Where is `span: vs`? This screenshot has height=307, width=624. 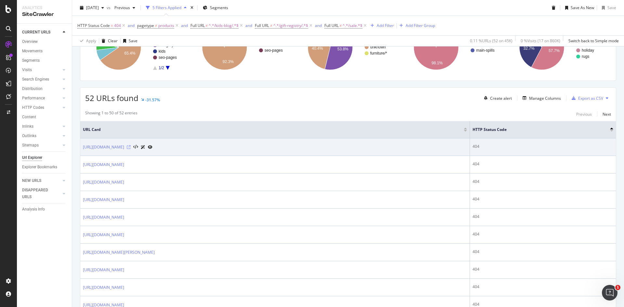 span: vs is located at coordinates (109, 7).